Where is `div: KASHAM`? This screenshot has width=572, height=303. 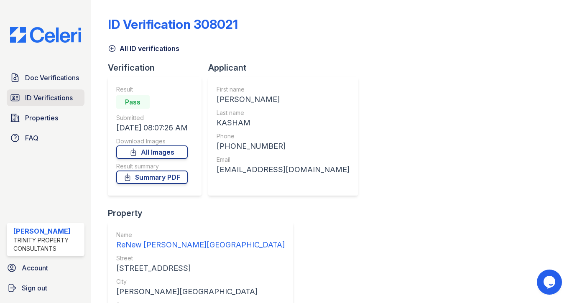
div: KASHAM is located at coordinates (283, 123).